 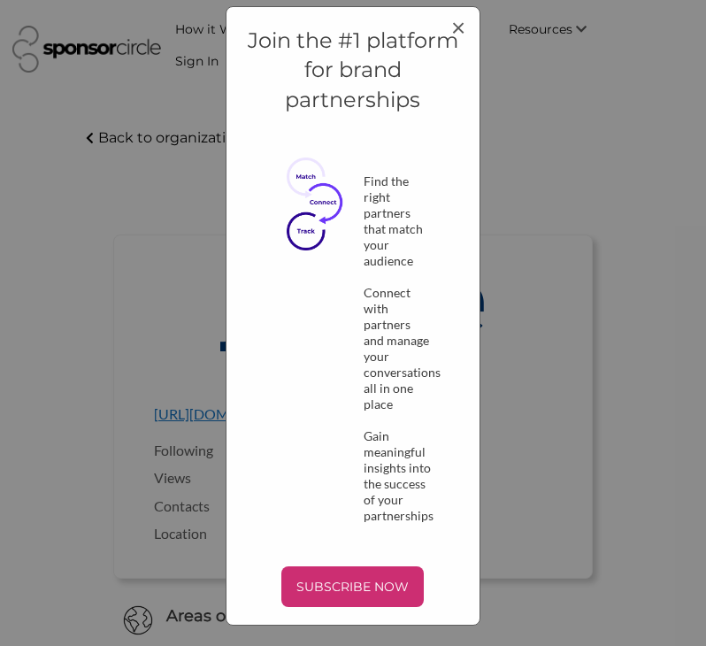 What do you see at coordinates (398, 349) in the screenshot?
I see `div: Connect with partners and manage your conversations all in one place` at bounding box center [398, 349].